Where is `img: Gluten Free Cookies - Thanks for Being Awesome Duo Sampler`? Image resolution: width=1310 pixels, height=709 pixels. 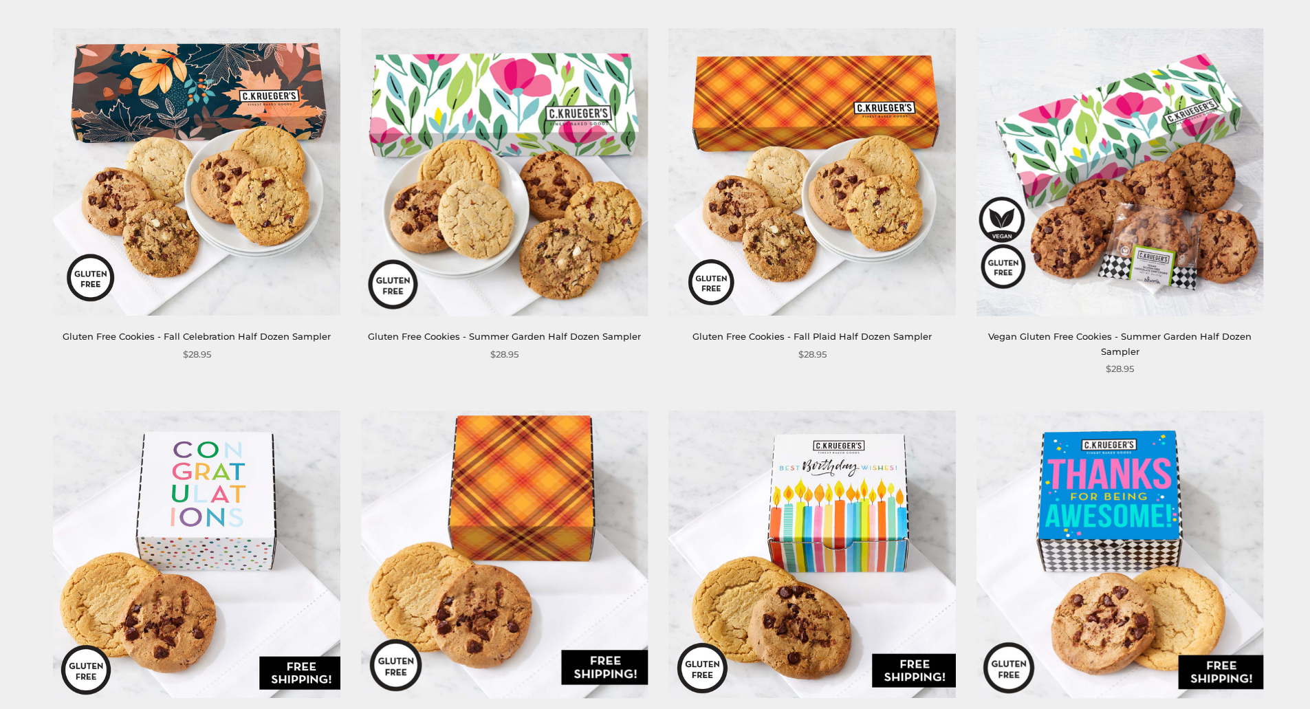
img: Gluten Free Cookies - Thanks for Being Awesome Duo Sampler is located at coordinates (1119, 554).